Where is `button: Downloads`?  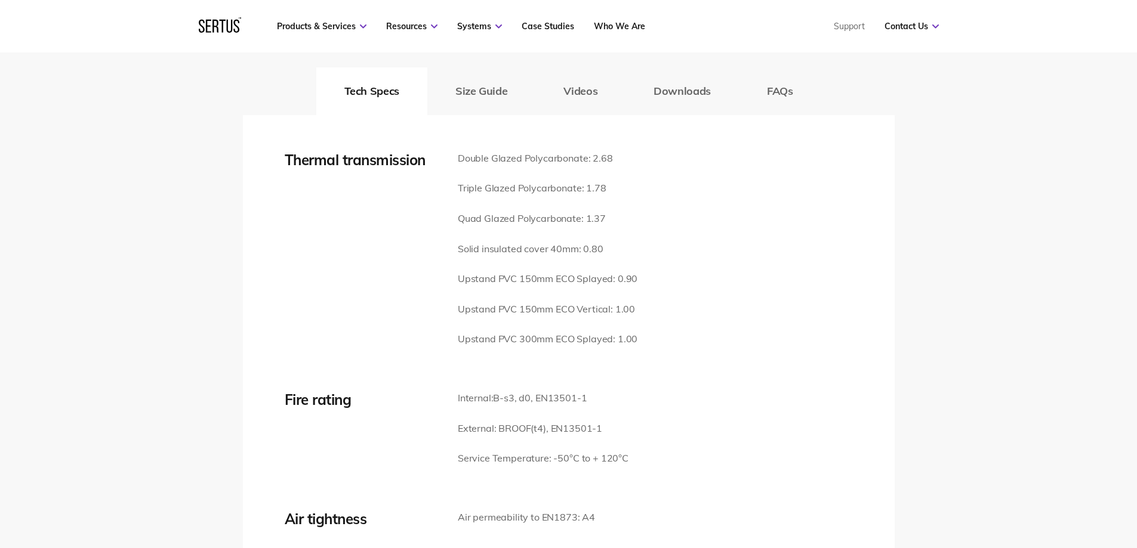 button: Downloads is located at coordinates (682, 91).